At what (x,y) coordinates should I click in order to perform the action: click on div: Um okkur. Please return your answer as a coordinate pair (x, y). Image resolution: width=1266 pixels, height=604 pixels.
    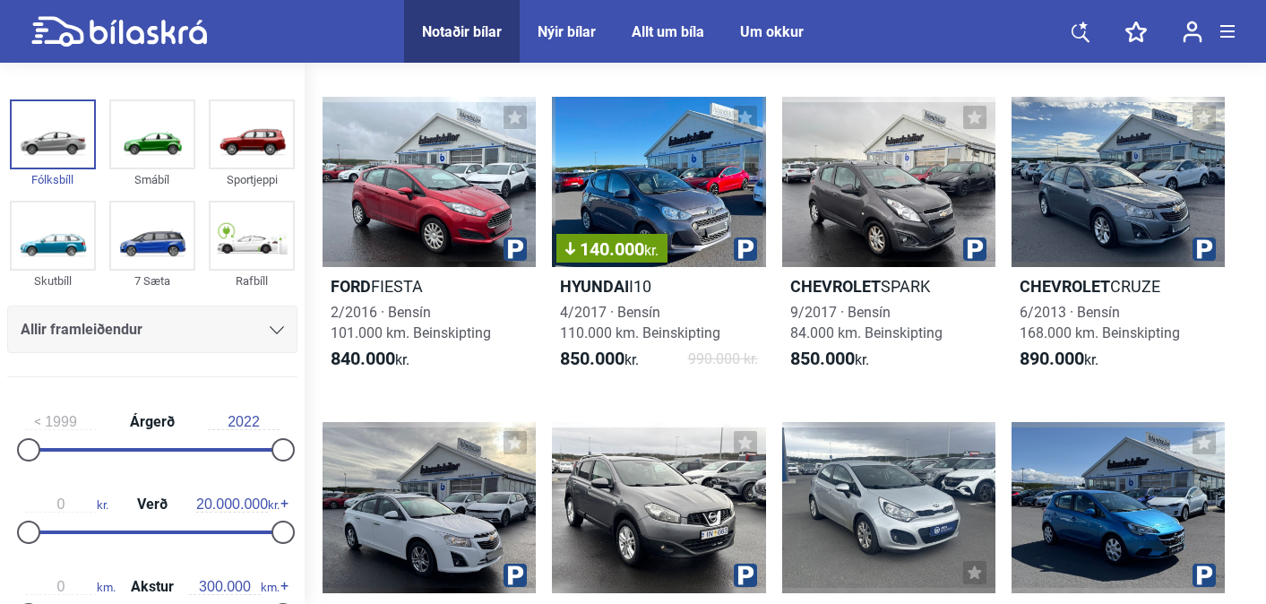
    Looking at the image, I should click on (771, 31).